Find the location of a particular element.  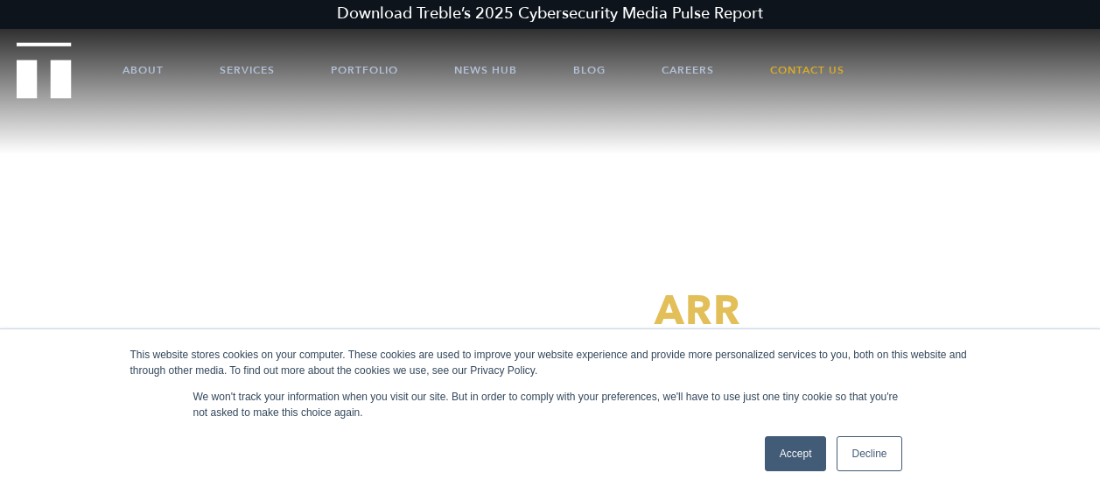

a: Careers is located at coordinates (688, 70).